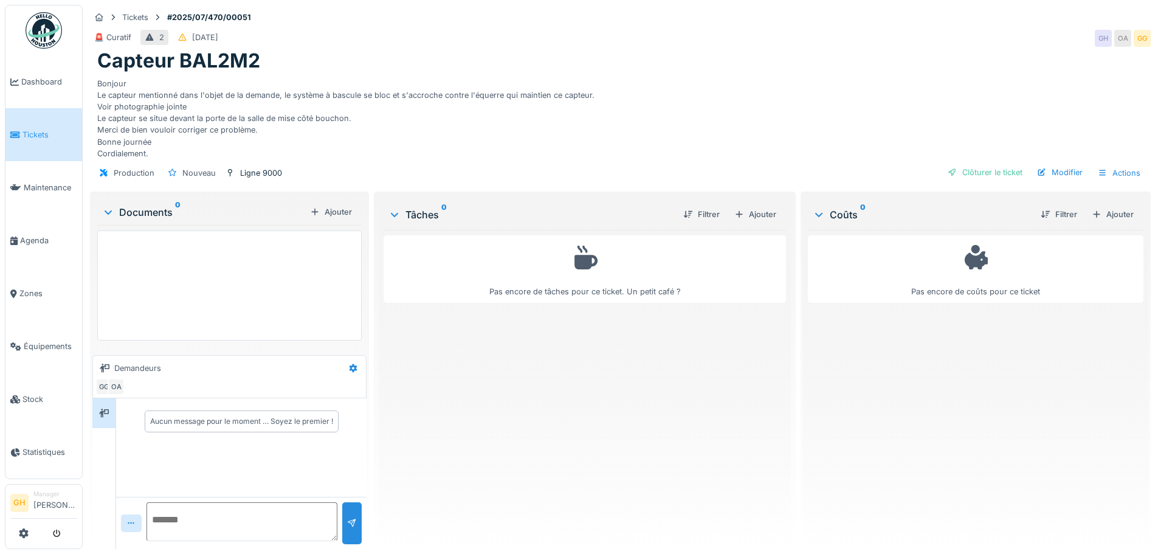  I want to click on a: Maintenance, so click(44, 187).